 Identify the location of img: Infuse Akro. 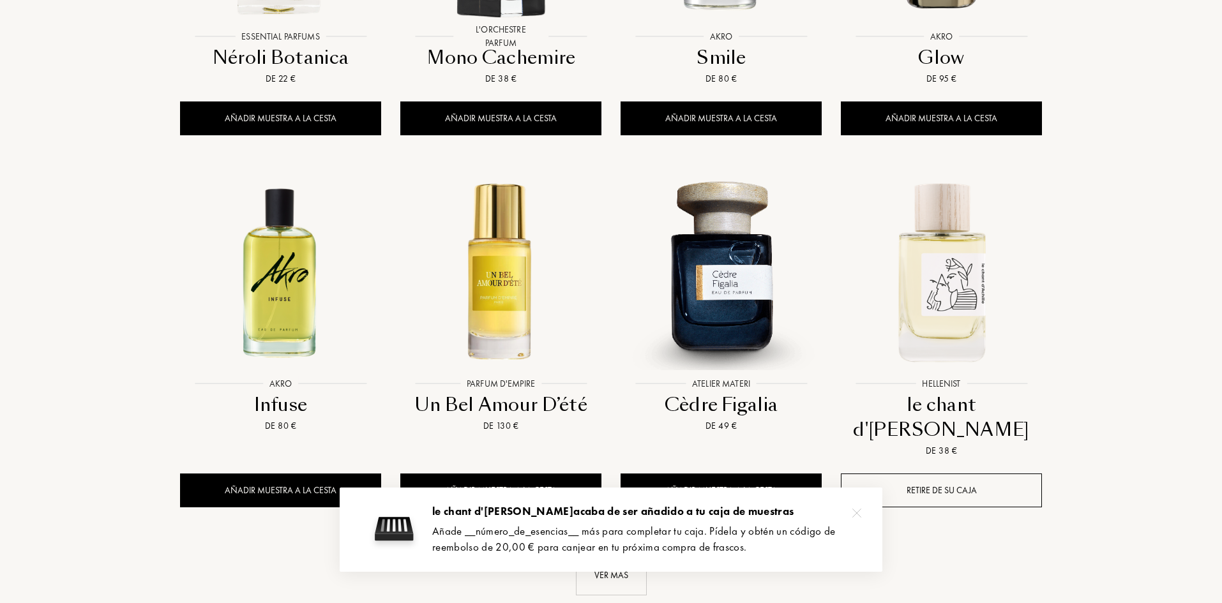
(280, 271).